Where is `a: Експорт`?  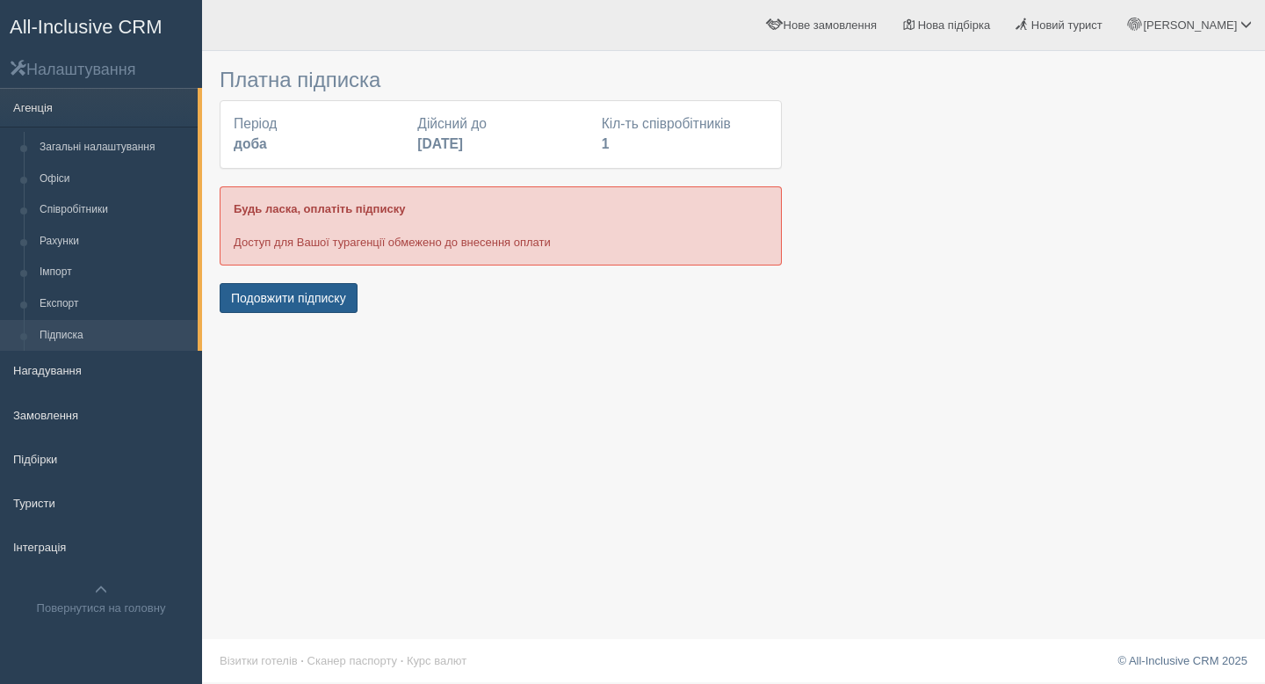 a: Експорт is located at coordinates (114, 304).